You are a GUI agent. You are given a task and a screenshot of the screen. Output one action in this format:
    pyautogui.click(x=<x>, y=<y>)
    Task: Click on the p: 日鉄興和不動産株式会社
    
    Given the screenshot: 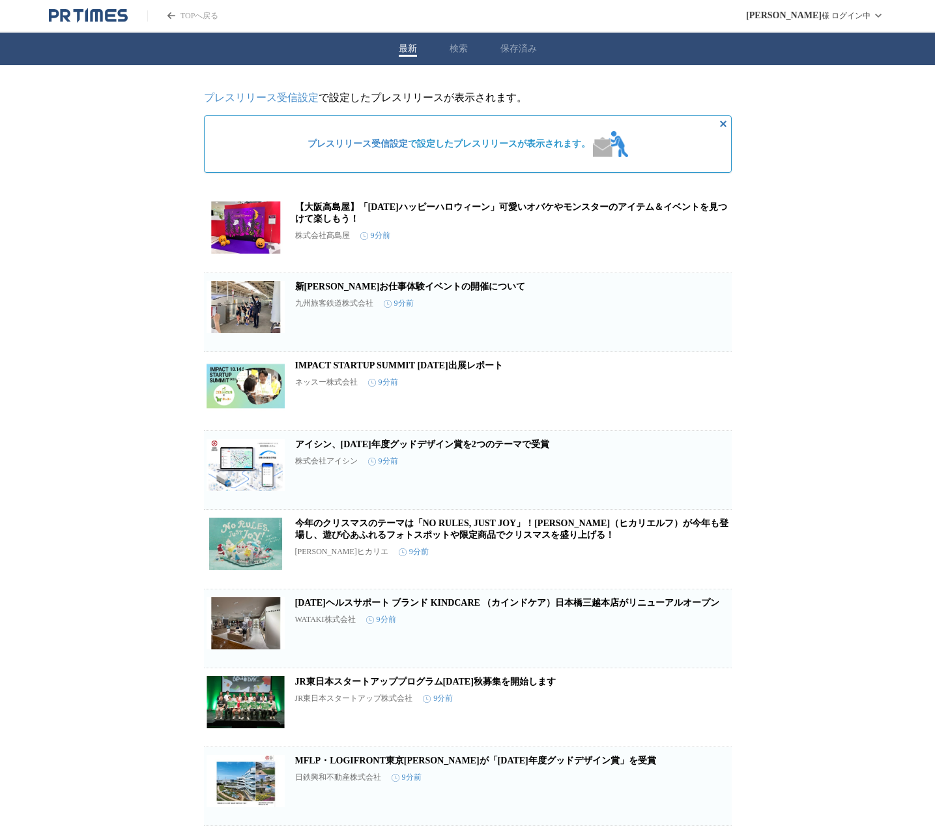 What is the action you would take?
    pyautogui.click(x=338, y=777)
    